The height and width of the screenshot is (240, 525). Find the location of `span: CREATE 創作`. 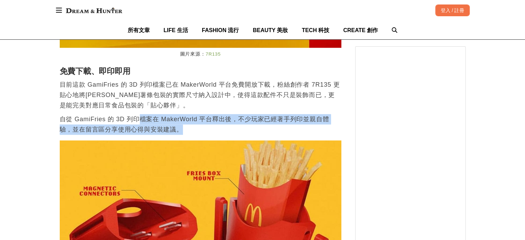

span: CREATE 創作 is located at coordinates (360, 30).